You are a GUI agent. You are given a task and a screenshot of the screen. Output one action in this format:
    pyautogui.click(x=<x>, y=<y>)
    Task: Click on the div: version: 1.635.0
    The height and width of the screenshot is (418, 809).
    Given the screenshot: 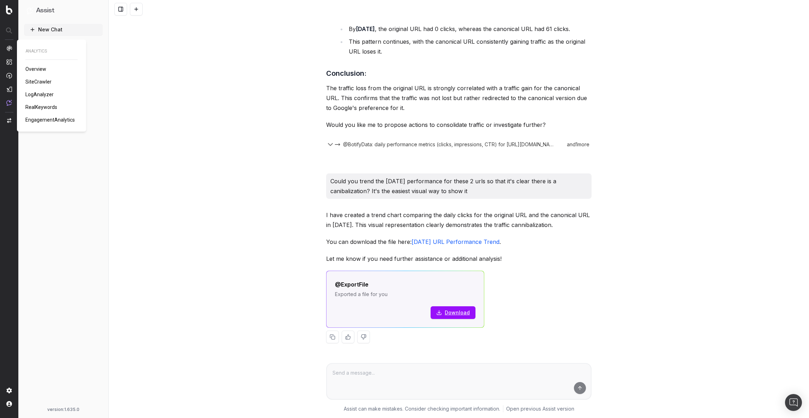 What is the action you would take?
    pyautogui.click(x=63, y=410)
    